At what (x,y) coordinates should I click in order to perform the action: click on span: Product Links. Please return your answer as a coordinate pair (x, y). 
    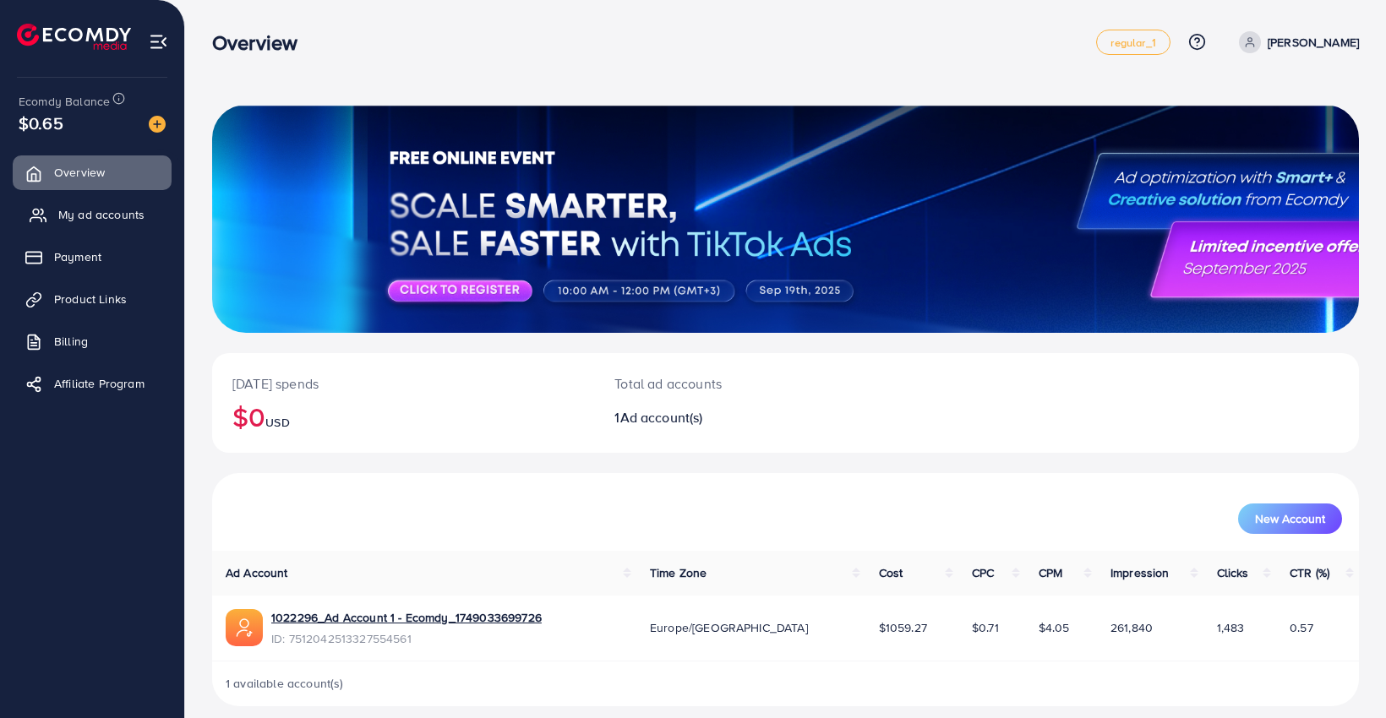
    Looking at the image, I should click on (90, 299).